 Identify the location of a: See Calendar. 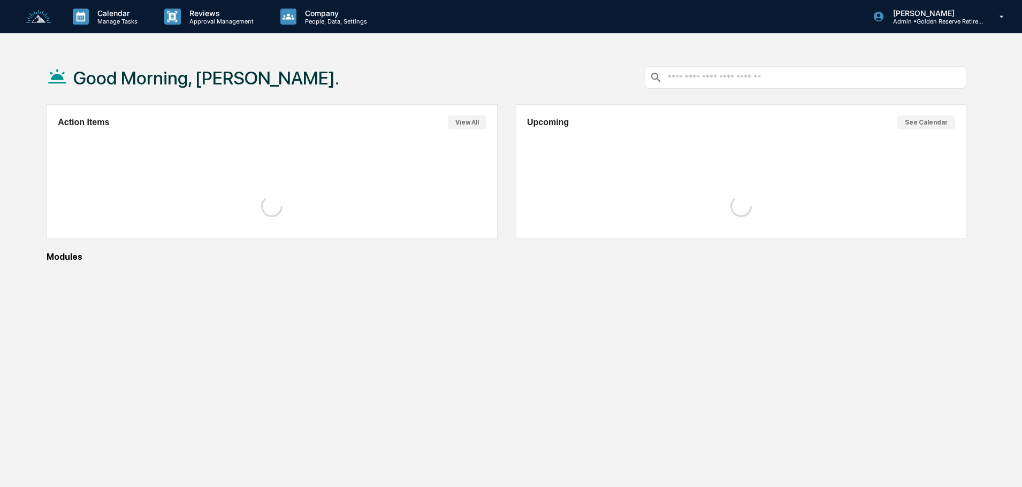
(926, 123).